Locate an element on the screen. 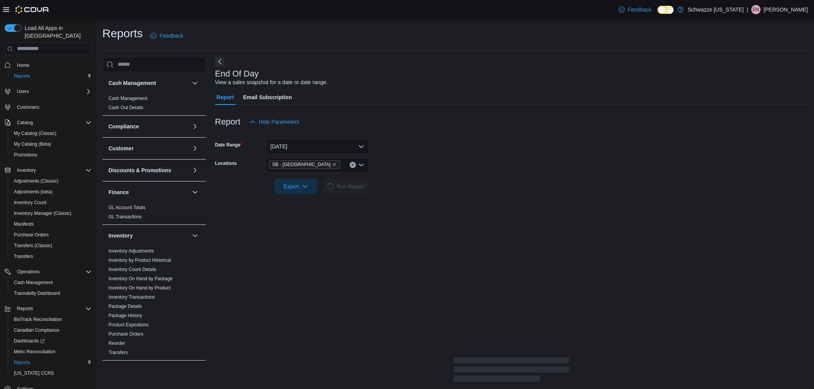 Image resolution: width=814 pixels, height=389 pixels. a: Cash Management is located at coordinates (128, 98).